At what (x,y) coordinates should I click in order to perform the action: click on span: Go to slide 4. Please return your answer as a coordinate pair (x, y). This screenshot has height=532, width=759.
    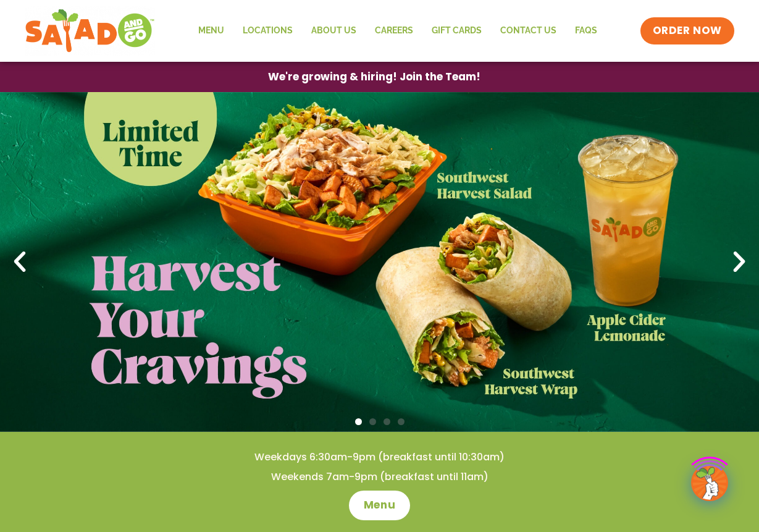
    Looking at the image, I should click on (401, 421).